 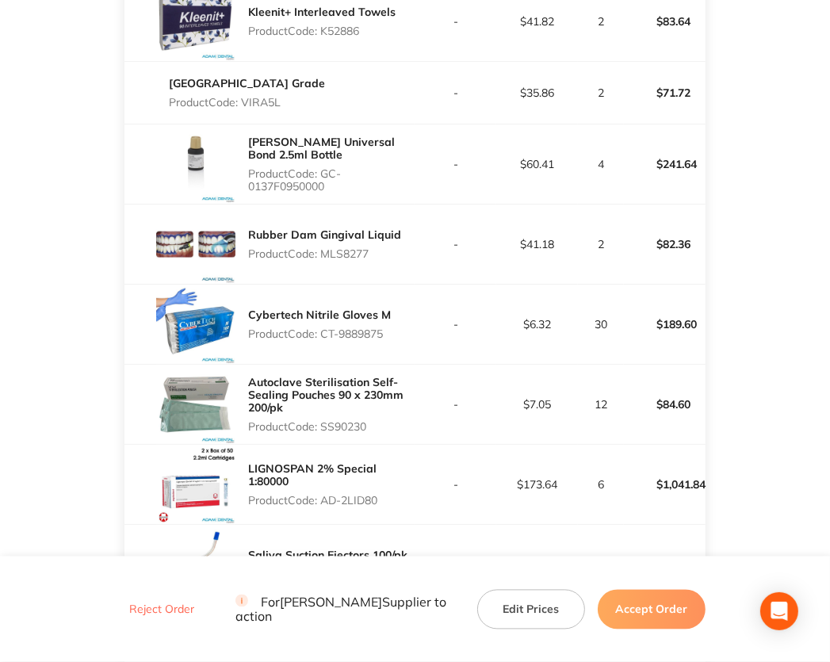 I want to click on p: $83.64, so click(x=664, y=21).